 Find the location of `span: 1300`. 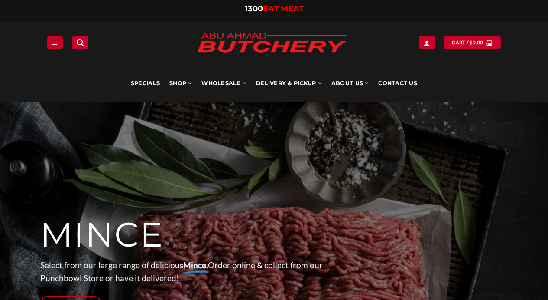

span: 1300 is located at coordinates (254, 9).